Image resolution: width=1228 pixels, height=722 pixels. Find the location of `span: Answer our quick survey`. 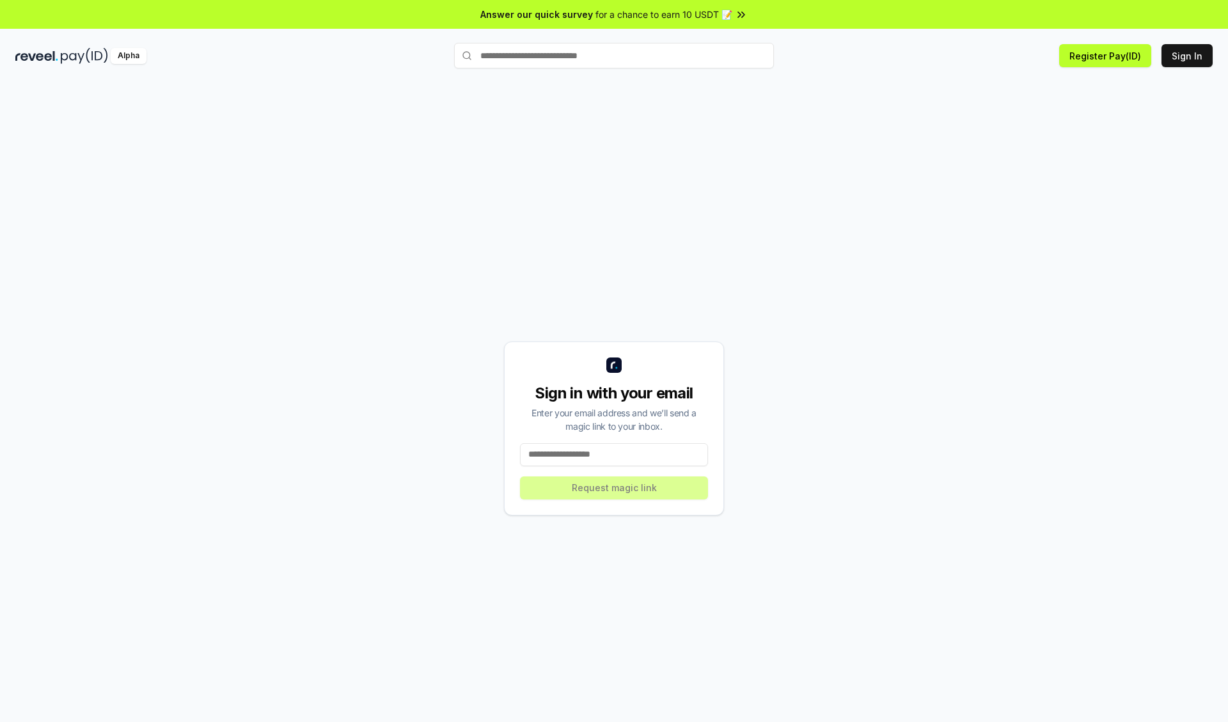

span: Answer our quick survey is located at coordinates (537, 14).